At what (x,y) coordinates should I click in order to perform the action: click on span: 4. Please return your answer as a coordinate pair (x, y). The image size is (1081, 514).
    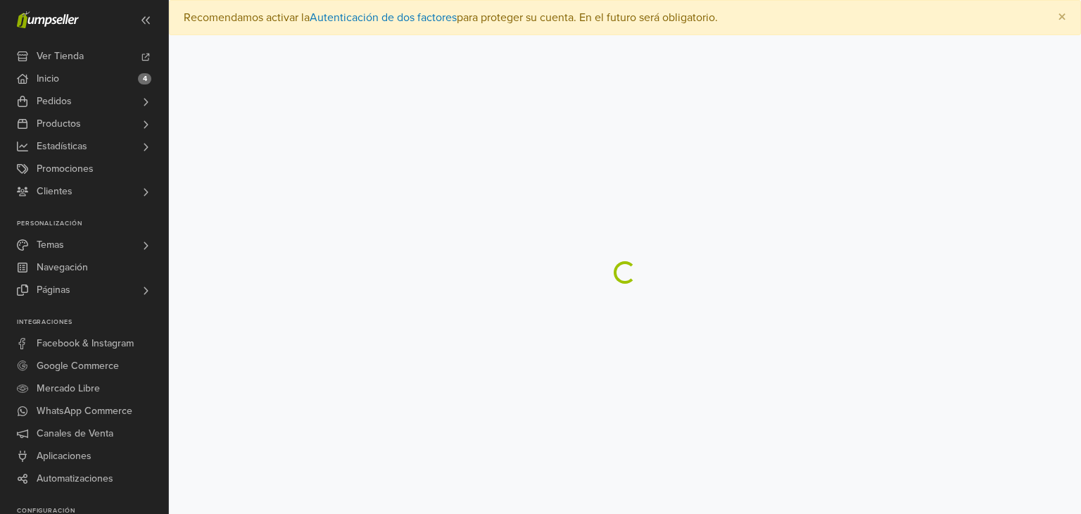
    Looking at the image, I should click on (144, 79).